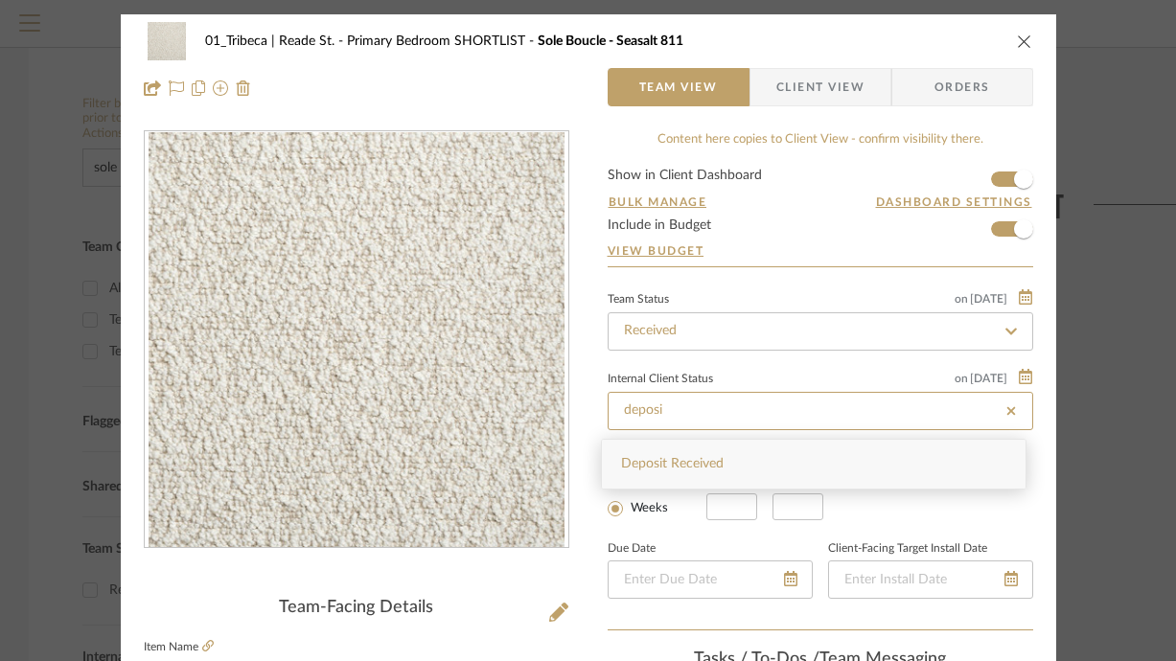 This screenshot has height=661, width=1176. Describe the element at coordinates (679, 87) in the screenshot. I see `span: Team View` at that location.